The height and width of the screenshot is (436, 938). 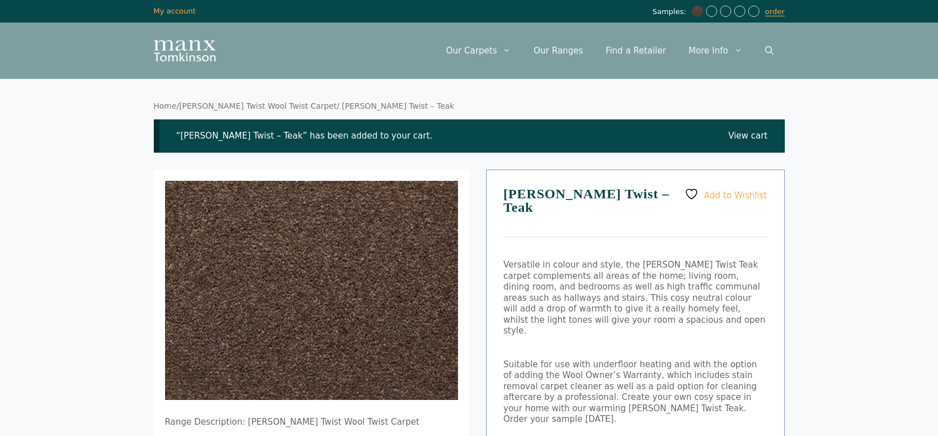 I want to click on a: order, so click(x=774, y=12).